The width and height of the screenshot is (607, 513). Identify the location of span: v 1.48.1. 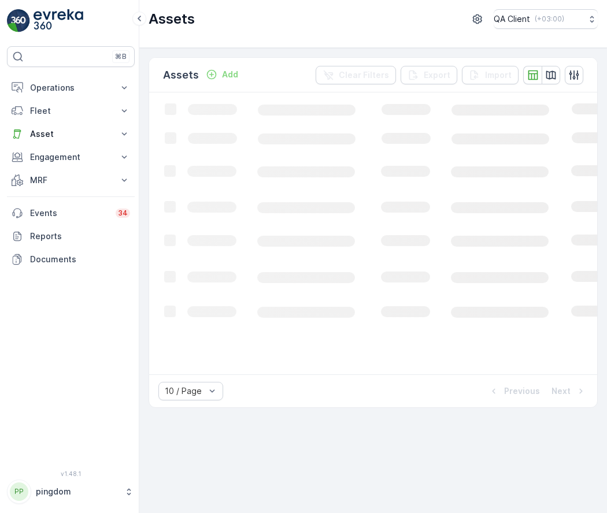
(71, 474).